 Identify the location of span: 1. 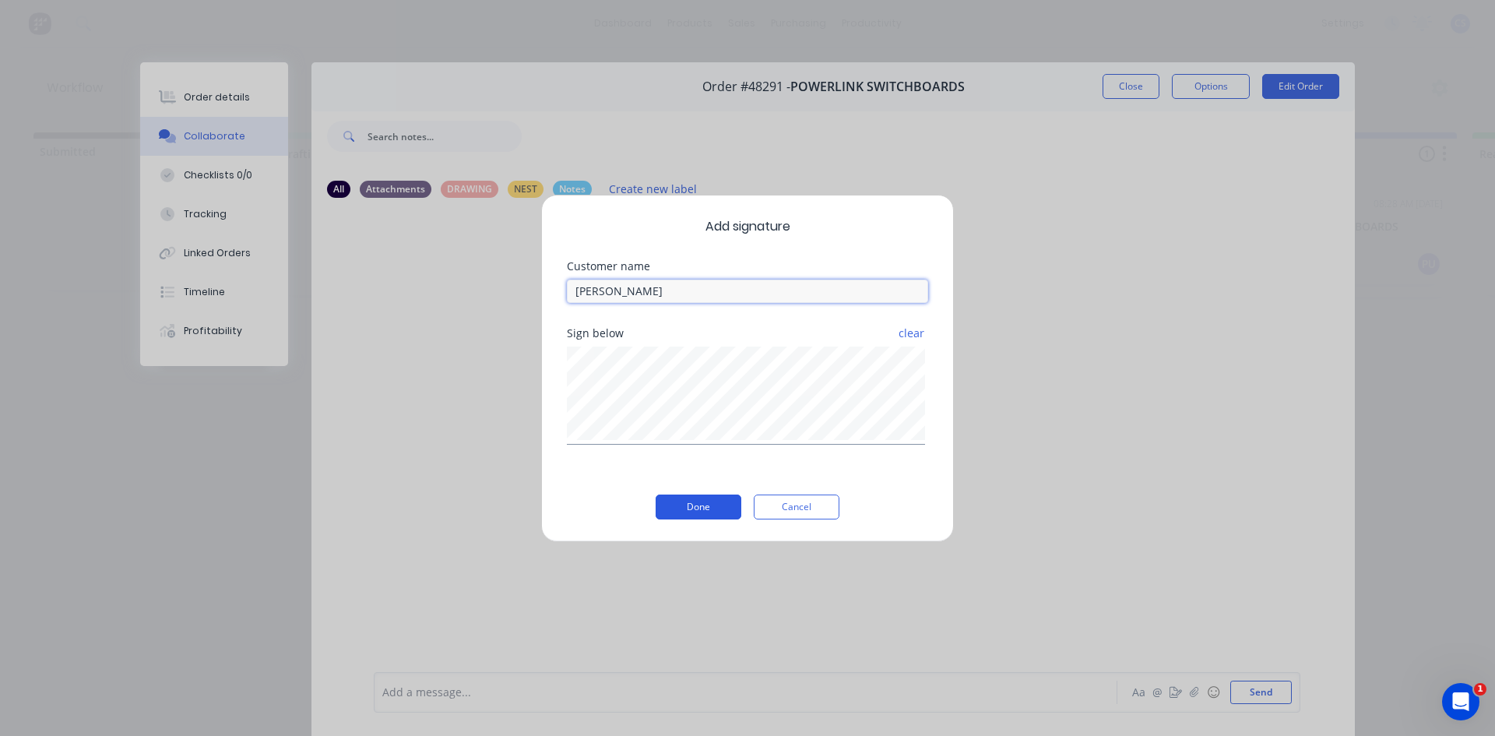
(1481, 689).